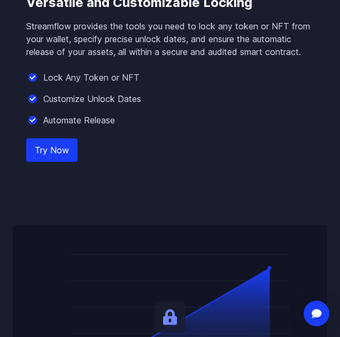  What do you see at coordinates (52, 150) in the screenshot?
I see `a: Try Now` at bounding box center [52, 150].